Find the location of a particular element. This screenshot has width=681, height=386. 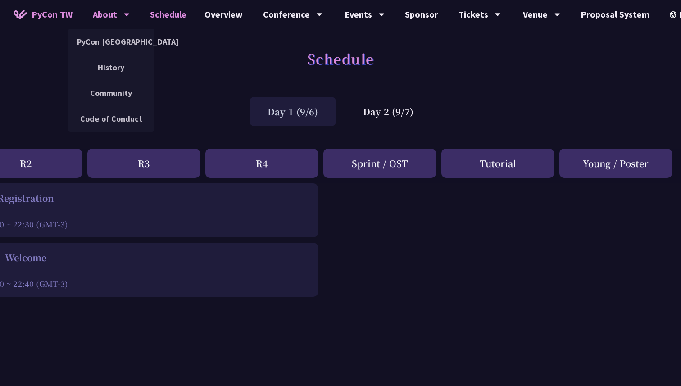

div: R4 is located at coordinates (262, 163).